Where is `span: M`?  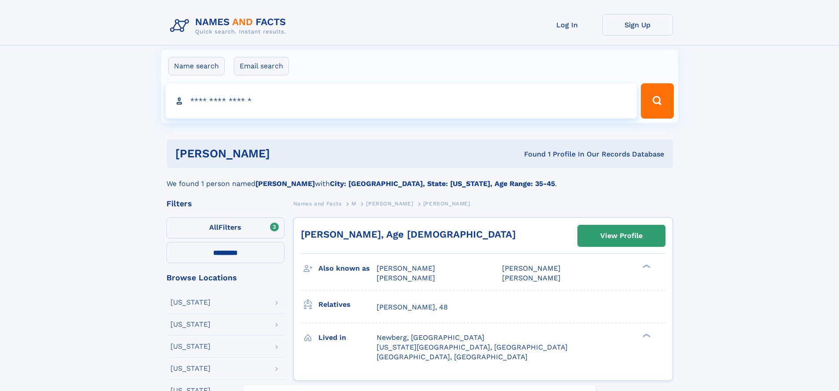
span: M is located at coordinates (354, 203).